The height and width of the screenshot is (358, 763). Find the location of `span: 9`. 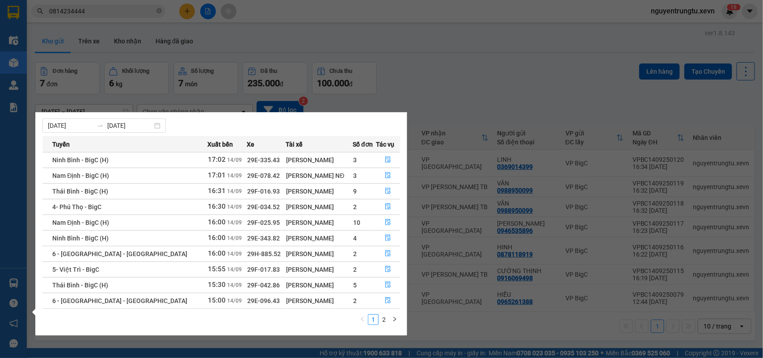

span: 9 is located at coordinates (355, 191).